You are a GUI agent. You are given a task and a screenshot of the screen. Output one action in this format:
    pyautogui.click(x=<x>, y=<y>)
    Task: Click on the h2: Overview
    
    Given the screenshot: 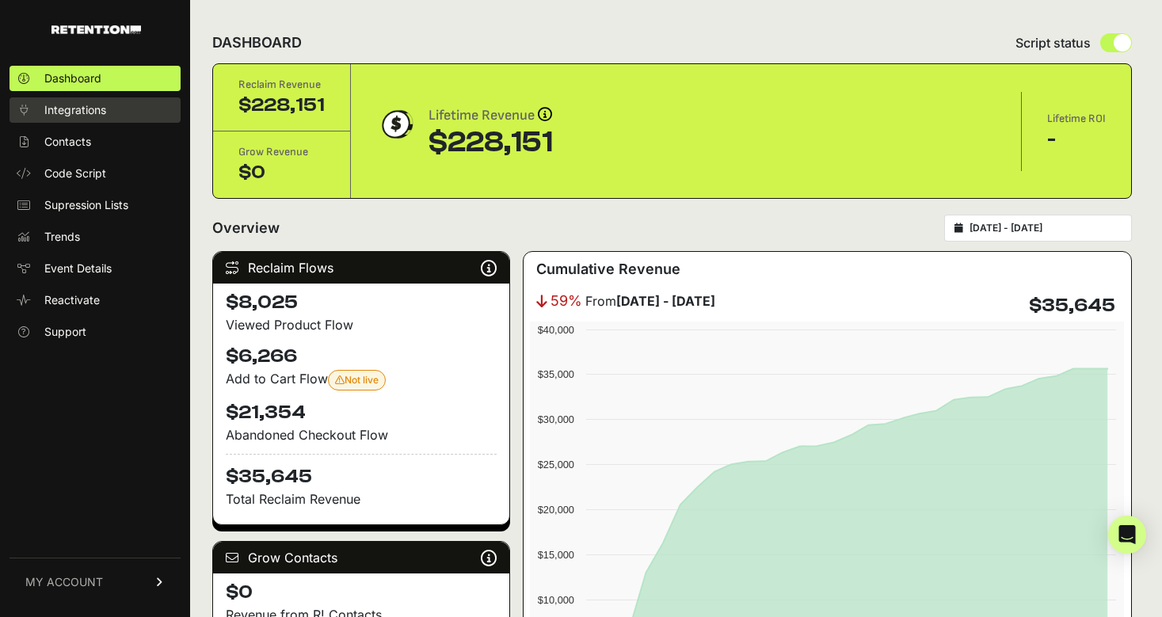 What is the action you would take?
    pyautogui.click(x=245, y=228)
    